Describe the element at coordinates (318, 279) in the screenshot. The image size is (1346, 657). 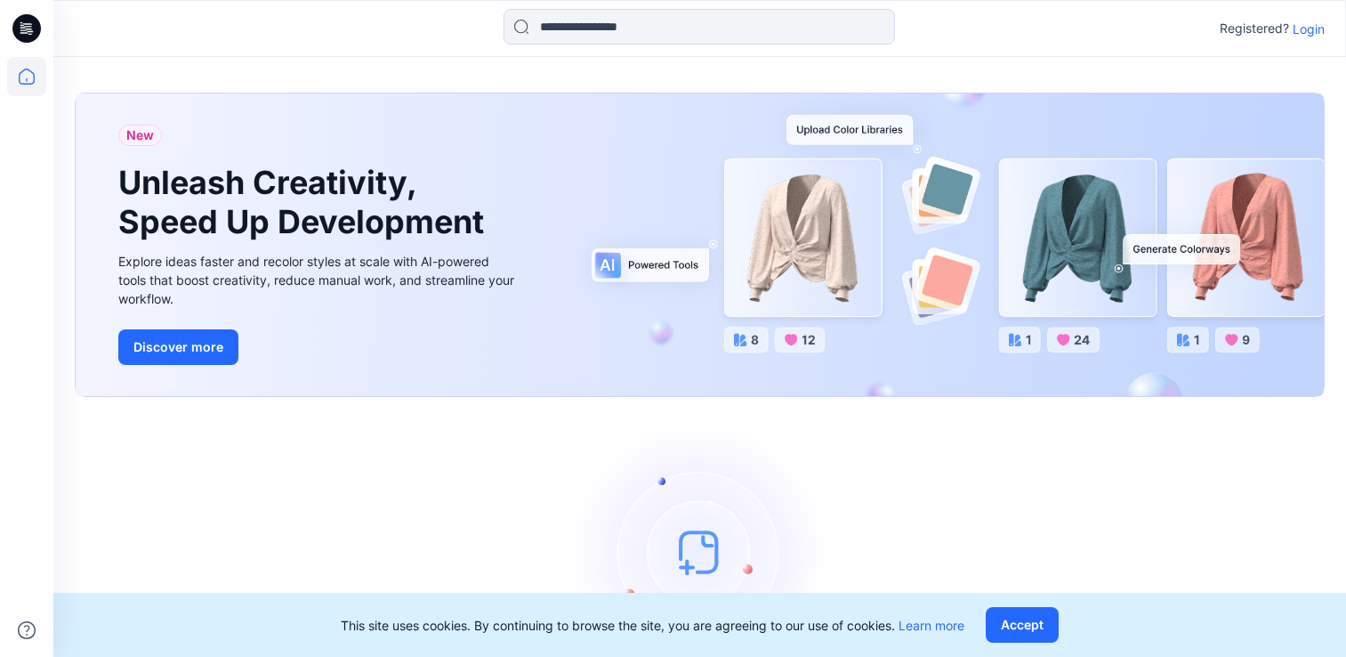
I see `div: Explore ideas faster and recolor styles at scale with AI-powered tools that boost creativity, red...` at that location.